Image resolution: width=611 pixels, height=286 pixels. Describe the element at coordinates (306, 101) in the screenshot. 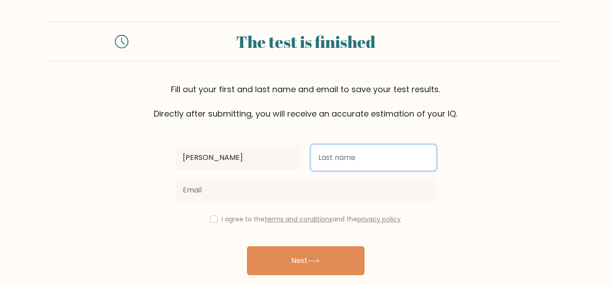

I see `div: Fill out your first and last name and email to save your test results. Directly after submitting,...` at that location.